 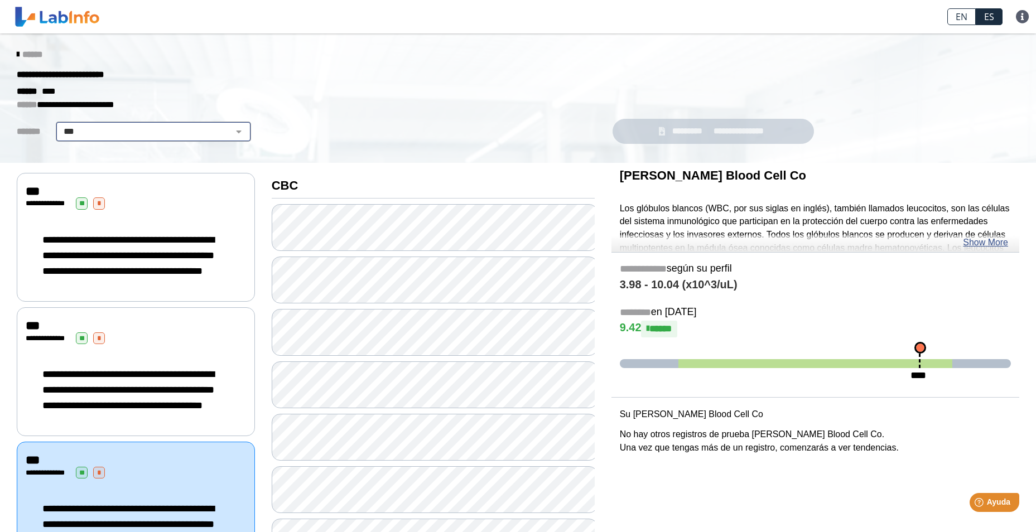 I want to click on h4: 9.42, so click(x=815, y=329).